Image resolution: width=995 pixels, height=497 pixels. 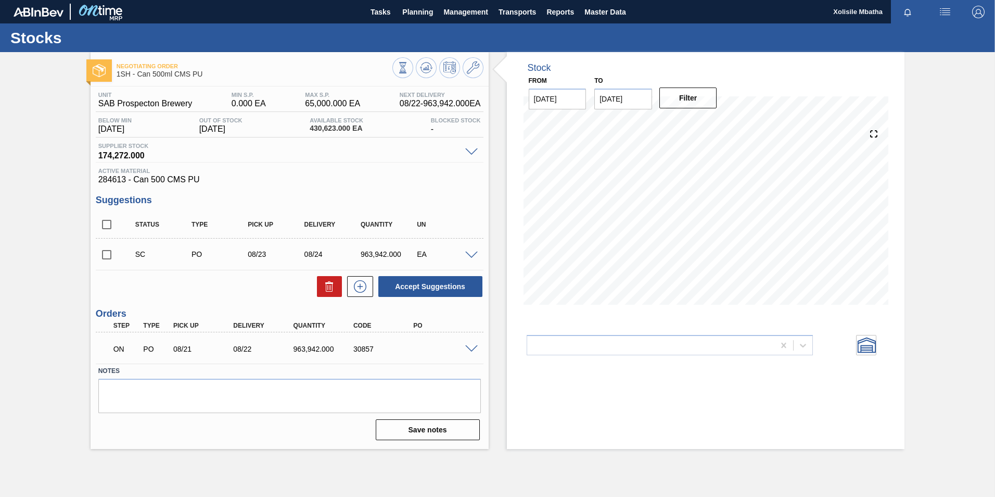 What do you see at coordinates (127, 349) in the screenshot?
I see `p: ON` at bounding box center [127, 349].